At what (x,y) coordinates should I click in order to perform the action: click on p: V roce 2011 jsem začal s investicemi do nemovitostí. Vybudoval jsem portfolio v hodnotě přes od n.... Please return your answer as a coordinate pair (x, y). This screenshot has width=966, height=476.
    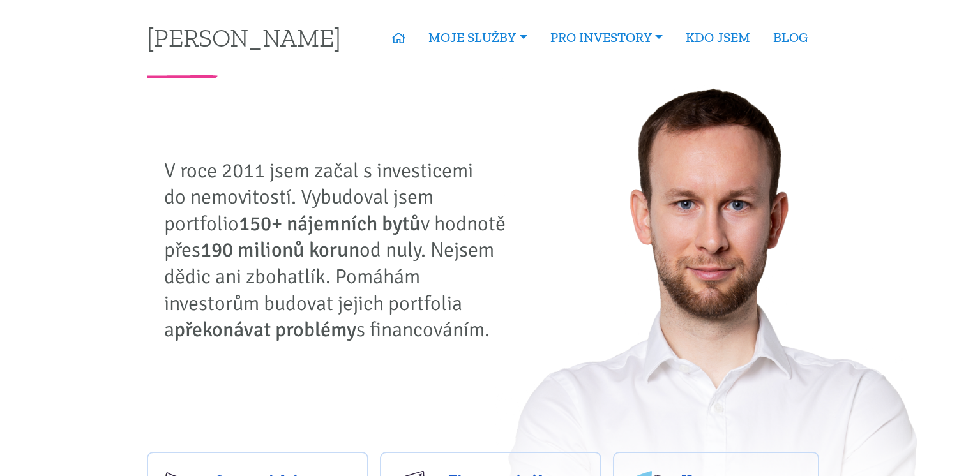
    Looking at the image, I should click on (340, 250).